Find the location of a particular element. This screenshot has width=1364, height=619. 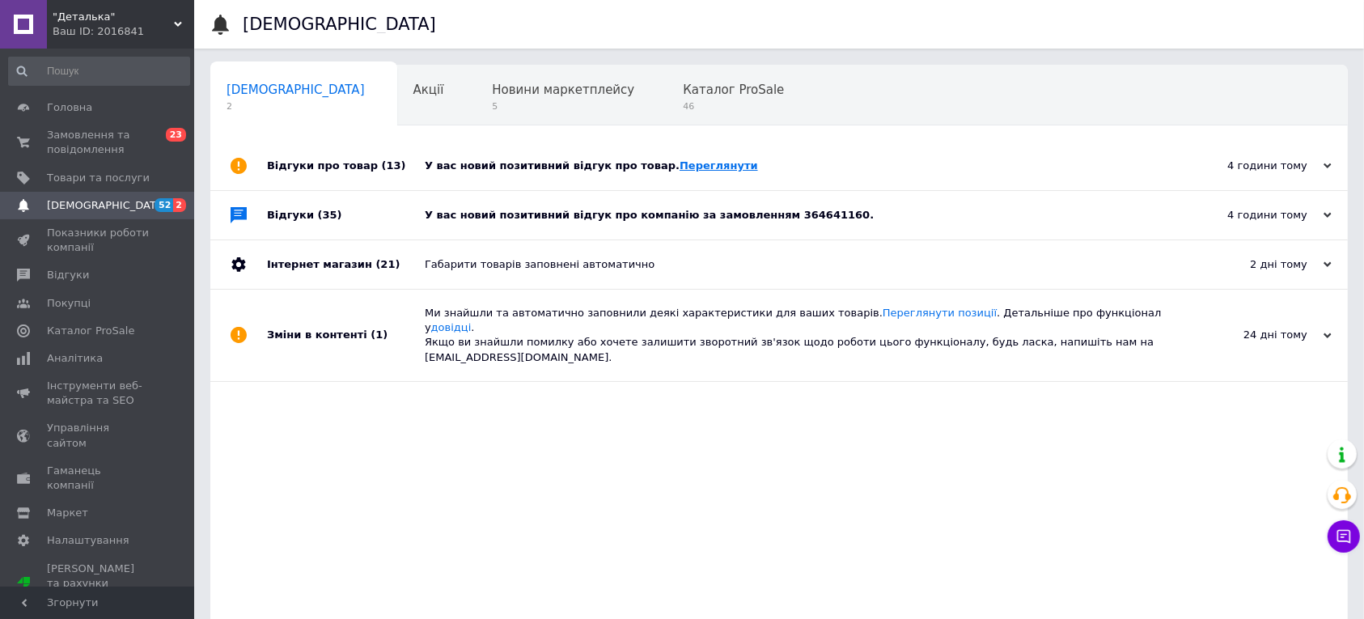

div: 24 дні тому is located at coordinates (1251, 335).